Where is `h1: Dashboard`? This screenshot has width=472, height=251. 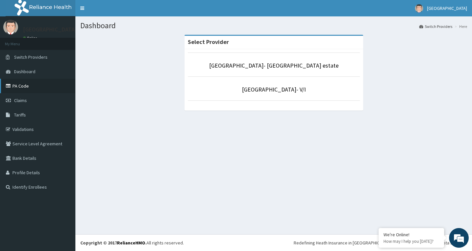 h1: Dashboard is located at coordinates (274, 26).